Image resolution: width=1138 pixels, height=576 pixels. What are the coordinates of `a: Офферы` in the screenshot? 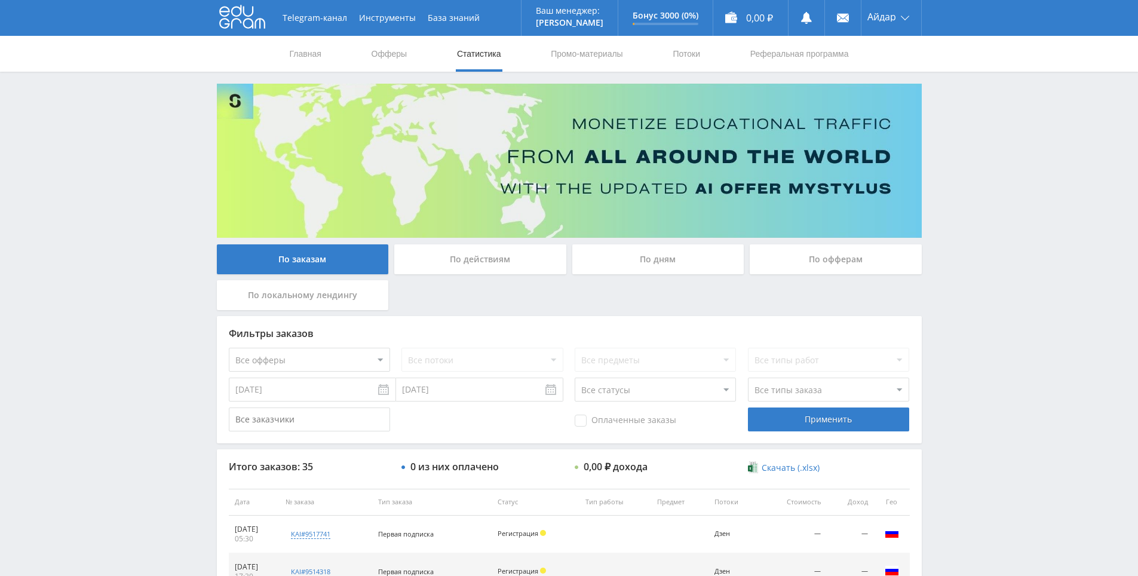 It's located at (389, 54).